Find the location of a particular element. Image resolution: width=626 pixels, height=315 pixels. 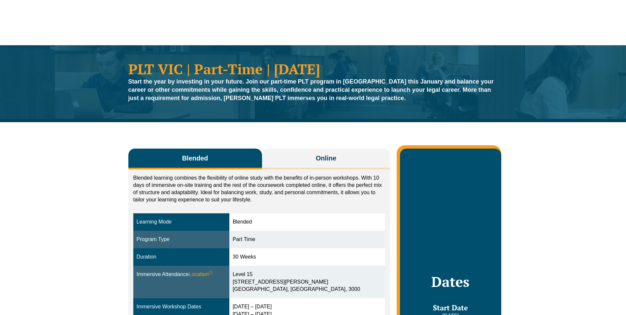

div: Program Type is located at coordinates (181, 239).